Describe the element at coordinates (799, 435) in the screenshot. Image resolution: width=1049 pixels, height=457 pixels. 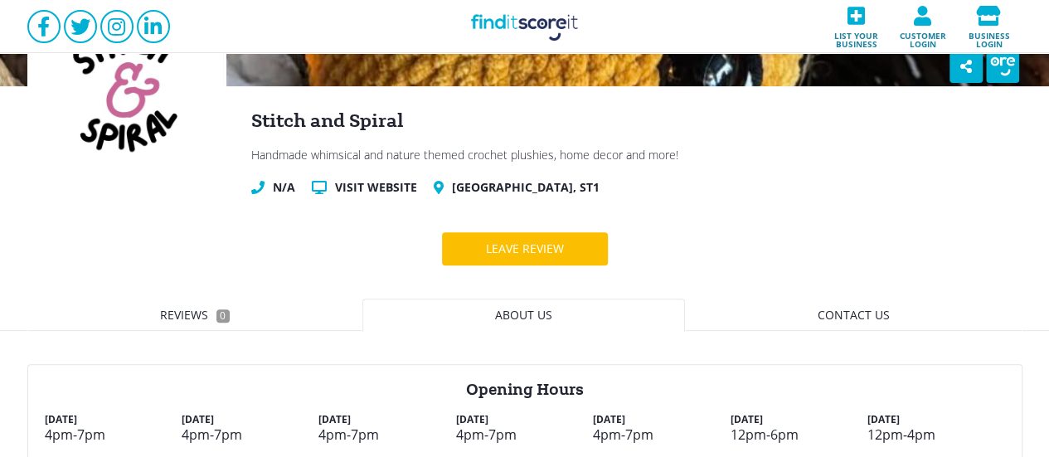
I see `div: 12pm-6pm` at that location.